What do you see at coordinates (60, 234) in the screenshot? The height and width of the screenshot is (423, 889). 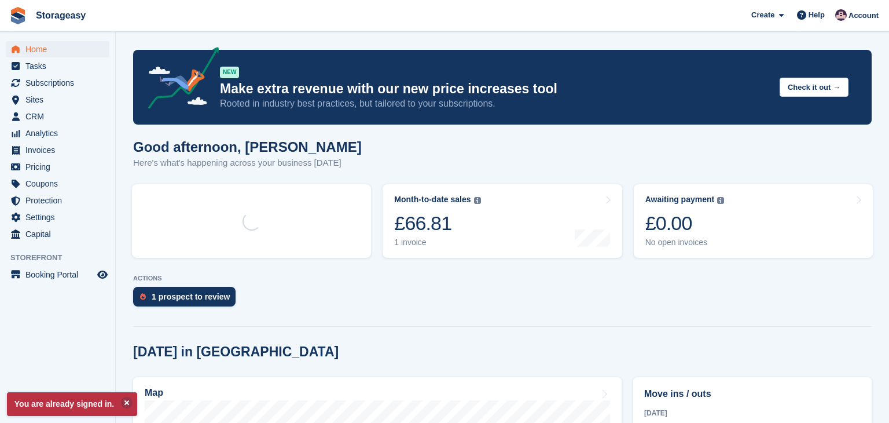 I see `span: Capital` at bounding box center [60, 234].